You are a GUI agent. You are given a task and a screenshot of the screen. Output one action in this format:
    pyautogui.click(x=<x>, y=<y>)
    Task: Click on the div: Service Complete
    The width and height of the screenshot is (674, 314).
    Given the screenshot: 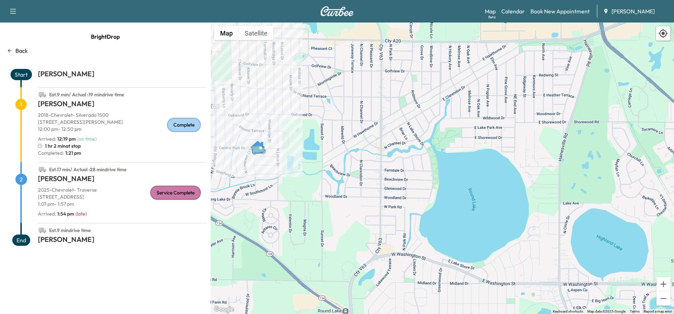 What is the action you would take?
    pyautogui.click(x=176, y=193)
    